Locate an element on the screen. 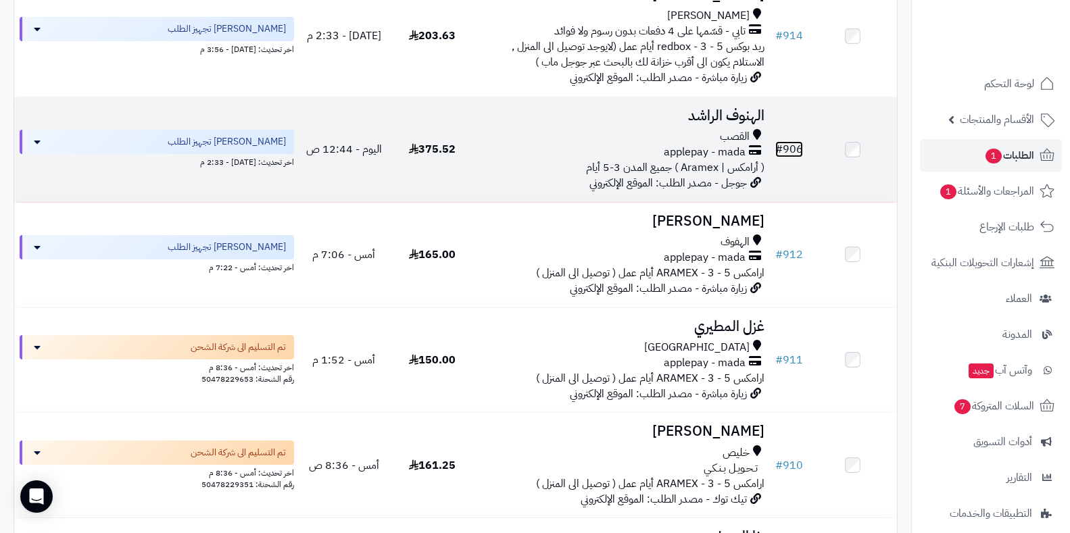  span: ريد بوكس redbox - 3 - 5 أيام عمل (لايوجد توصيل الى المنزل , الاستلام يكون الى أقرب خزانة لك بالبح... is located at coordinates (638, 54).